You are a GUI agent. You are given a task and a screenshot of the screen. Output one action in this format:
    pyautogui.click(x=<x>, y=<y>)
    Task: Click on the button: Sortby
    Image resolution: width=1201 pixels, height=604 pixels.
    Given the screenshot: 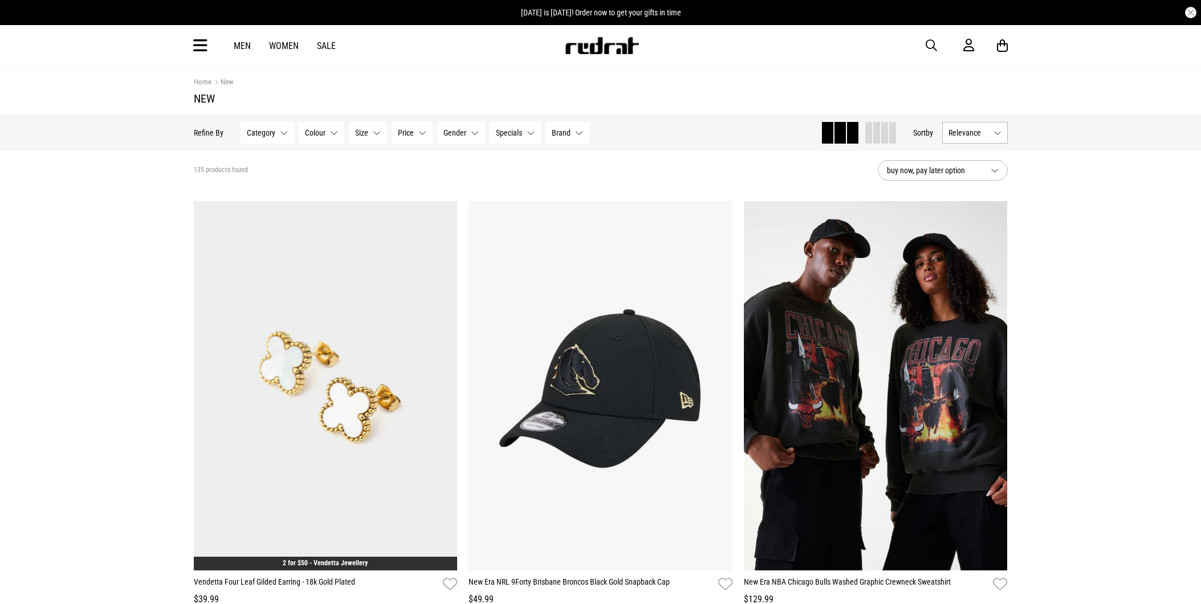 What is the action you would take?
    pyautogui.click(x=923, y=133)
    